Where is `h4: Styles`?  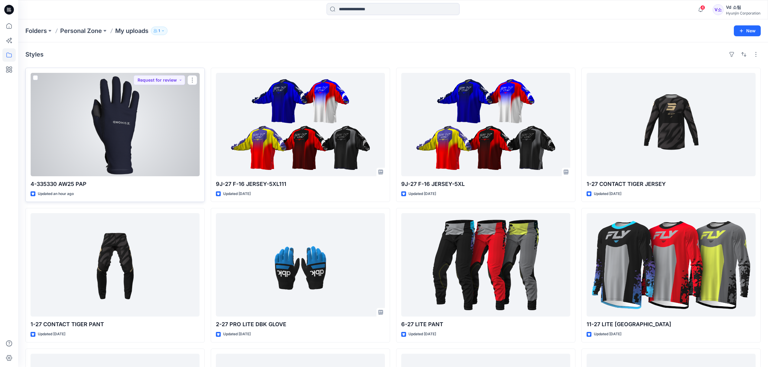 h4: Styles is located at coordinates (34, 54).